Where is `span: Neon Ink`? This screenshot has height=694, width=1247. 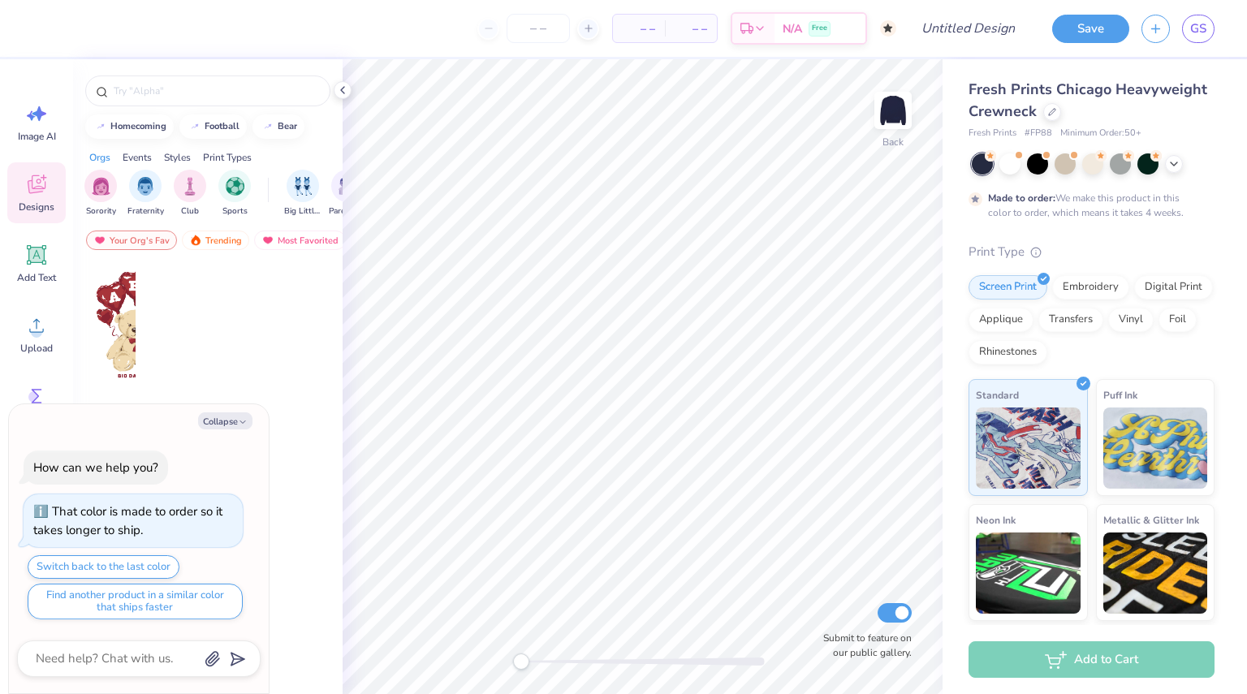 span: Neon Ink is located at coordinates (996, 520).